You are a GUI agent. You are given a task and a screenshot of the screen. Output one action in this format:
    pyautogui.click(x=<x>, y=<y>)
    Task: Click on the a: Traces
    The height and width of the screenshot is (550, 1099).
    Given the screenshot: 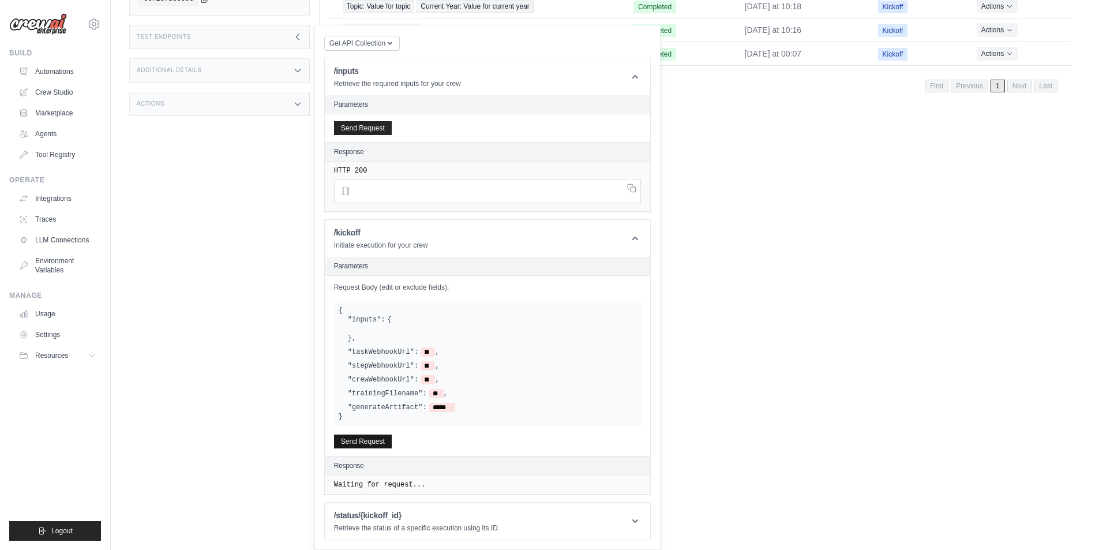 What is the action you would take?
    pyautogui.click(x=57, y=219)
    